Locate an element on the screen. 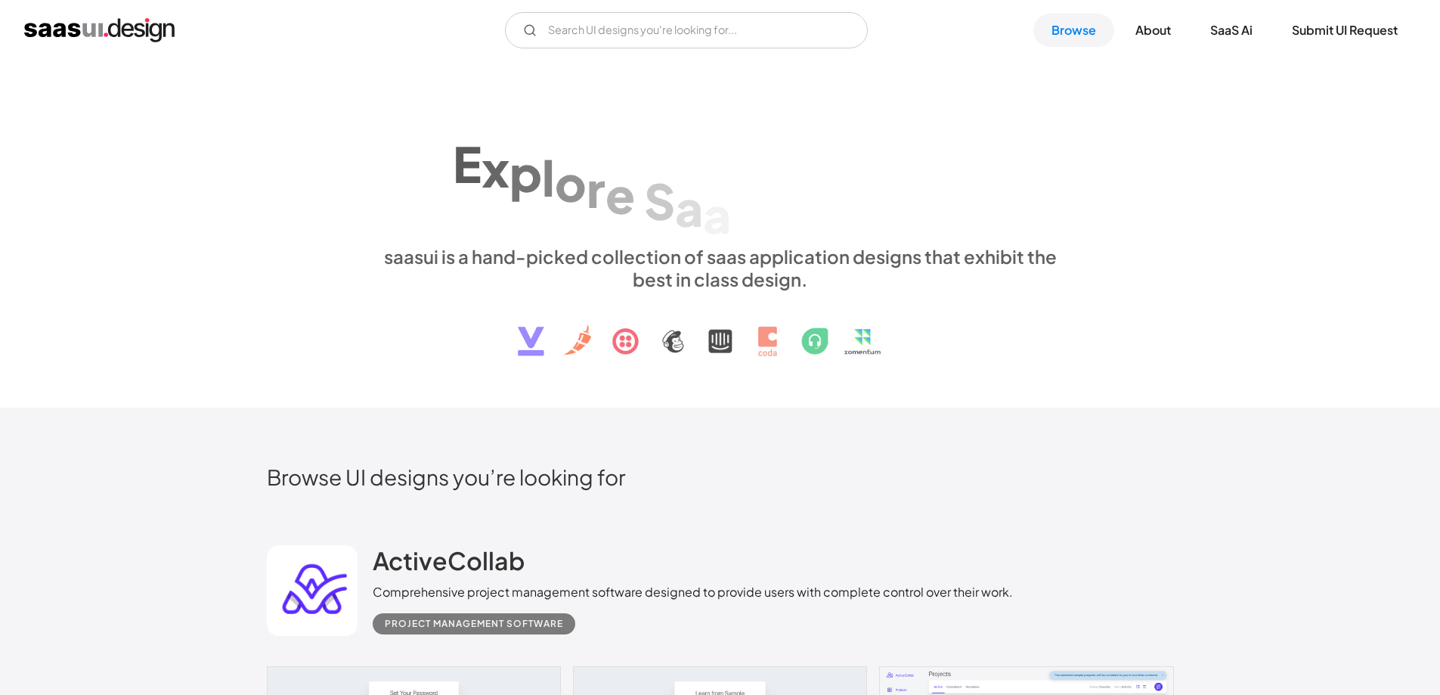  a: ActiveCollab is located at coordinates (448, 564).